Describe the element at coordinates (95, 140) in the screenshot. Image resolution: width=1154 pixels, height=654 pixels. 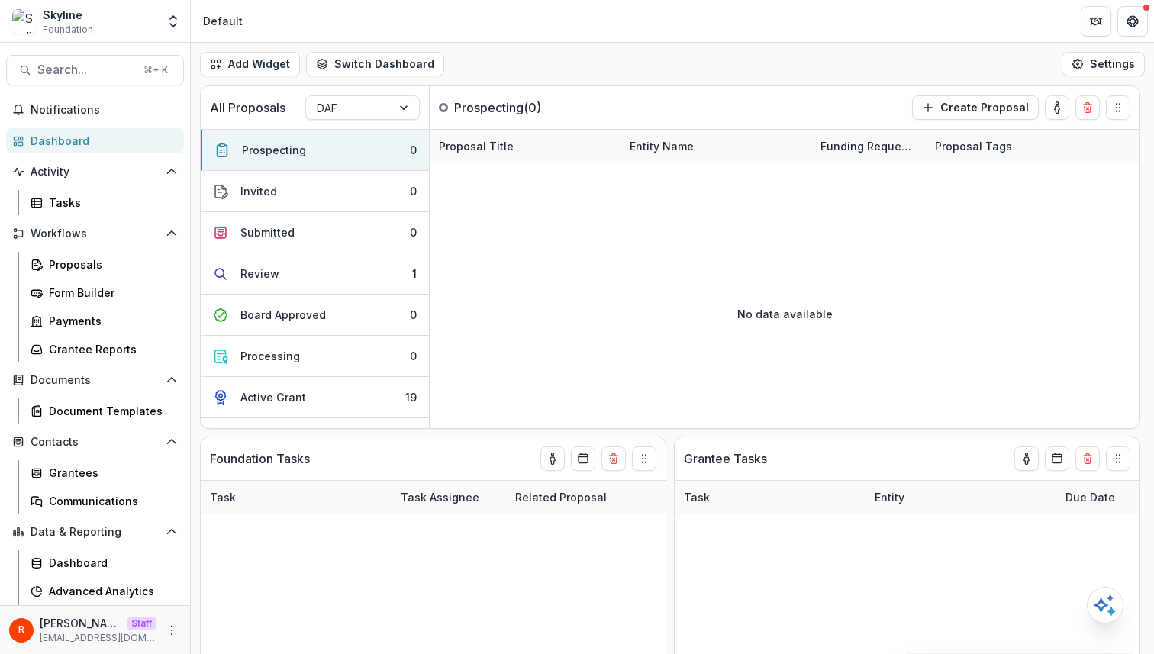
I see `a: Dashboard` at that location.